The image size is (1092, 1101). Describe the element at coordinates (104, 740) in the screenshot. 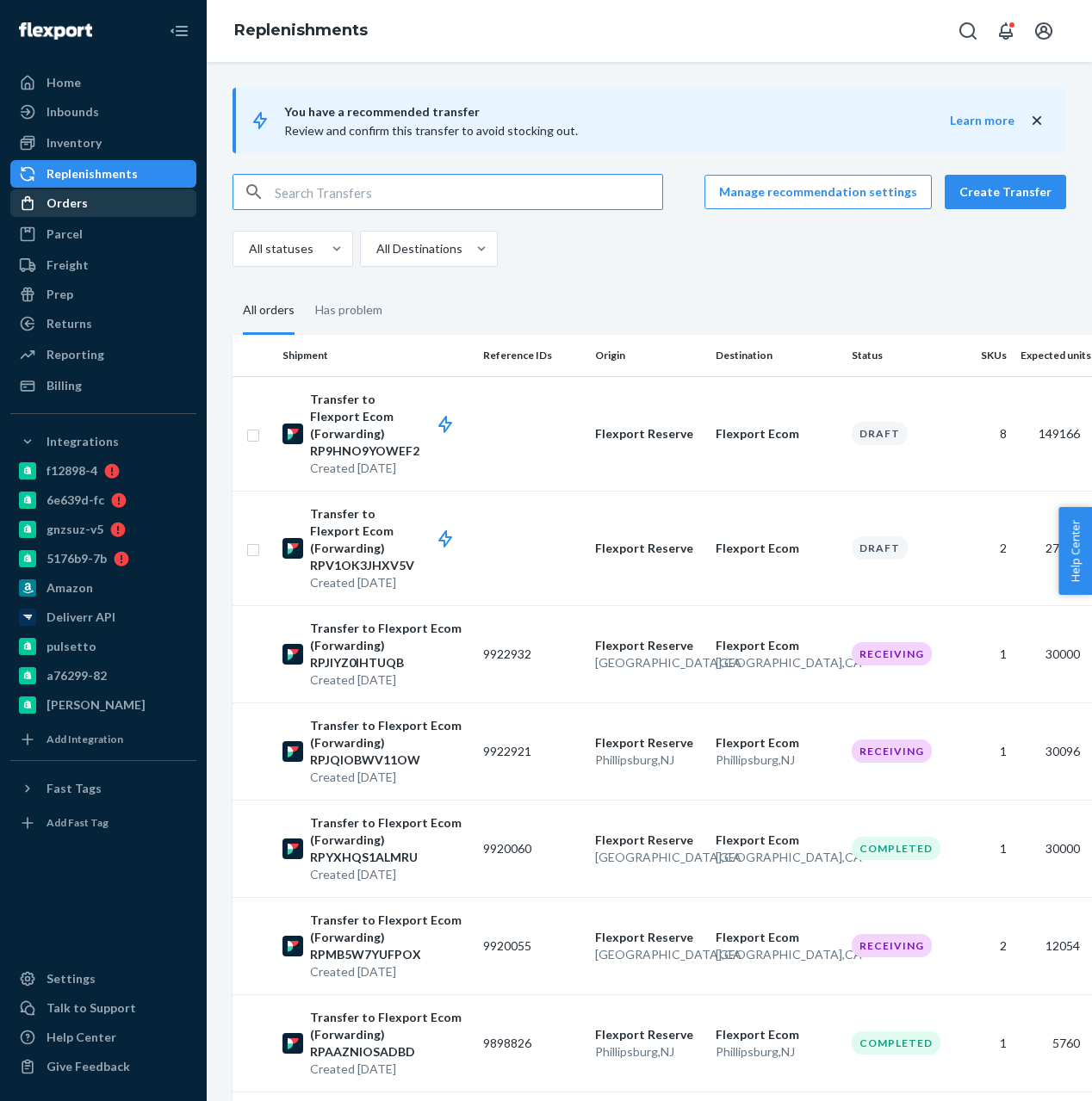

I see `a: Add Integration` at that location.